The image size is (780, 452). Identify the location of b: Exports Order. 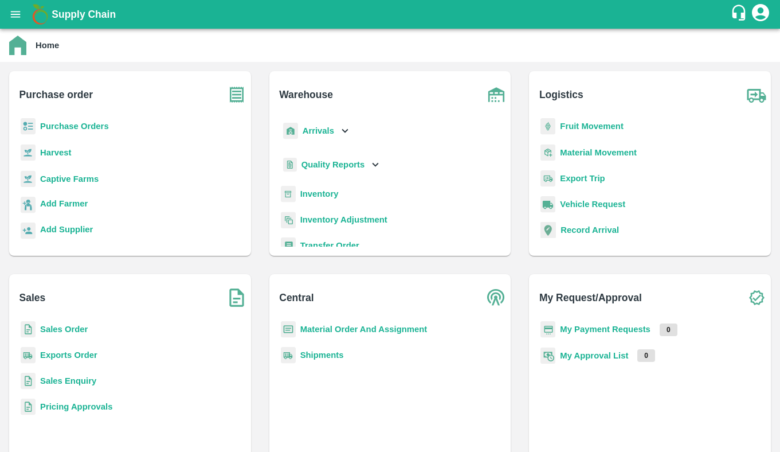
(69, 355).